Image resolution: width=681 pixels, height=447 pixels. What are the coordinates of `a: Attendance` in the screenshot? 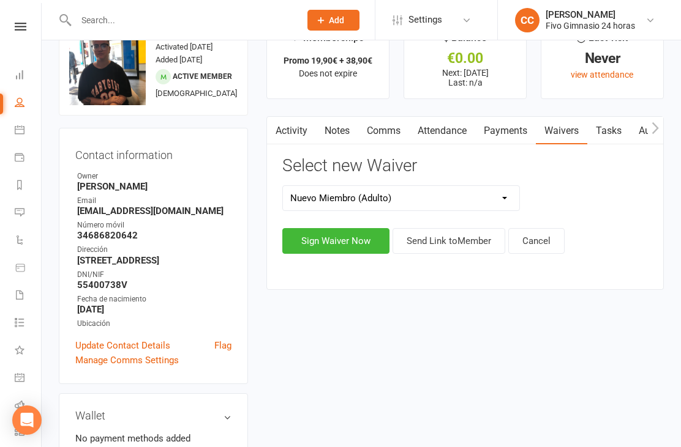 It's located at (442, 131).